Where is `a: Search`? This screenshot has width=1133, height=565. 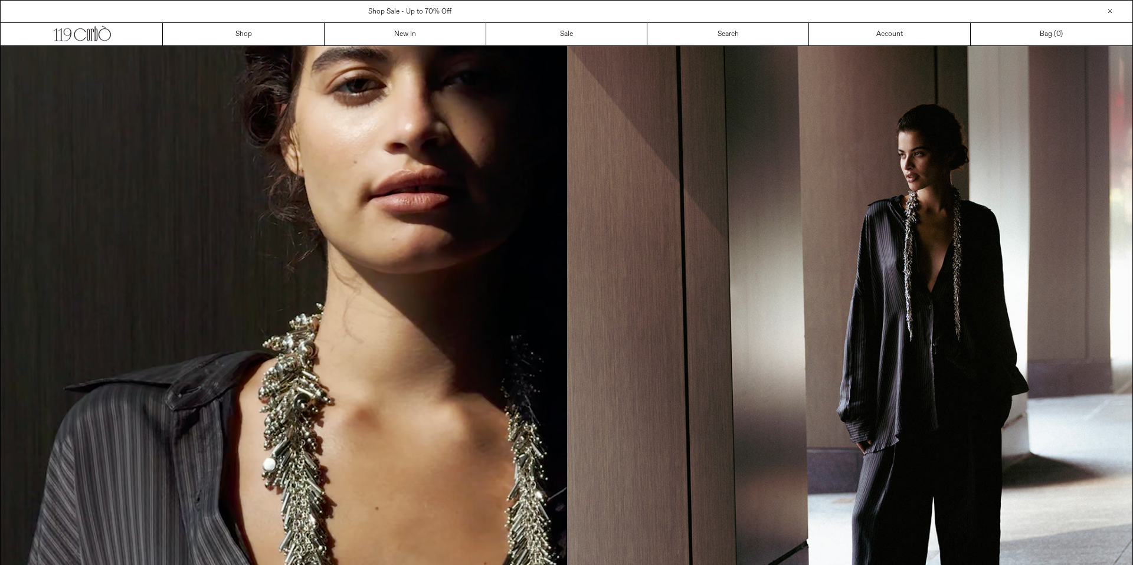
a: Search is located at coordinates (728, 34).